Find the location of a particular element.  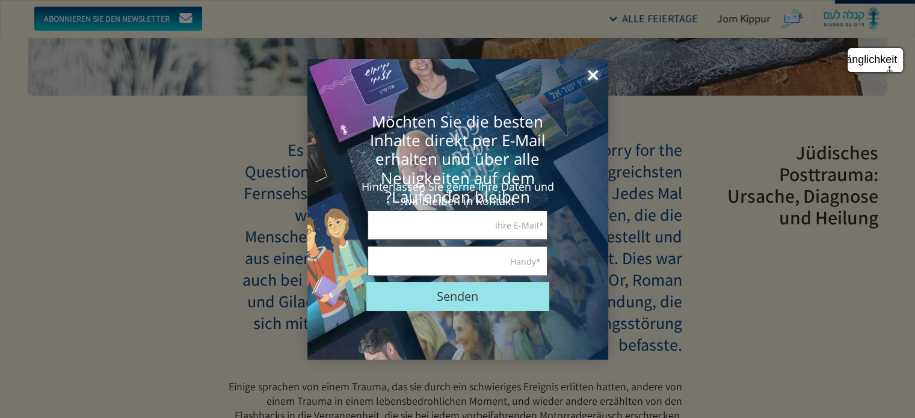

input: *Ihre E-Mail is located at coordinates (457, 225).